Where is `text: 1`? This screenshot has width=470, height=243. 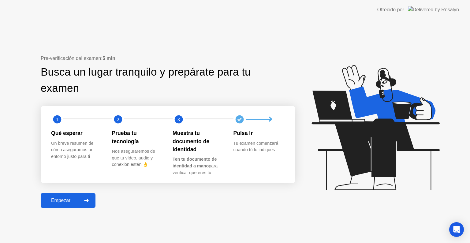 text: 1 is located at coordinates (57, 119).